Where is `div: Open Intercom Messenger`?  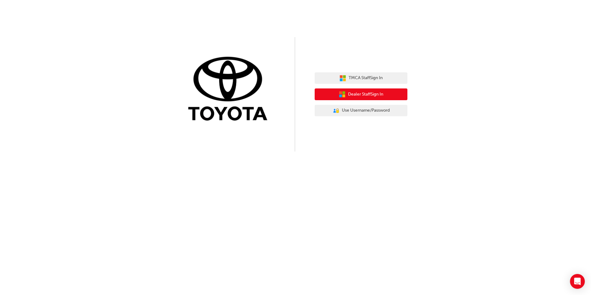 div: Open Intercom Messenger is located at coordinates (578, 281).